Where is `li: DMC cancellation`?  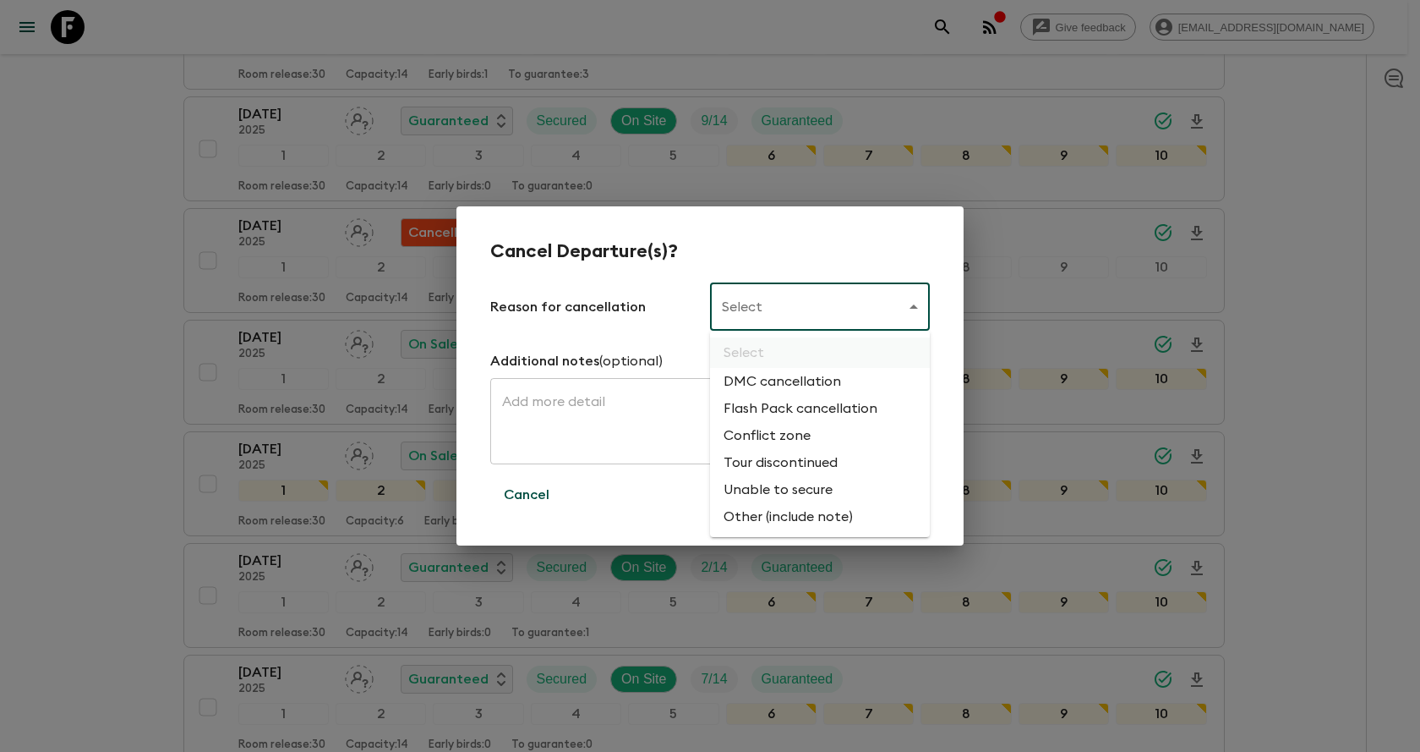
li: DMC cancellation is located at coordinates (820, 381).